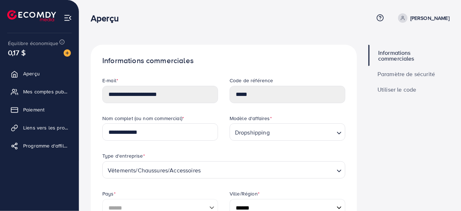 This screenshot has height=211, width=461. Describe the element at coordinates (406, 74) in the screenshot. I see `font: Paramètre de sécurité` at that location.